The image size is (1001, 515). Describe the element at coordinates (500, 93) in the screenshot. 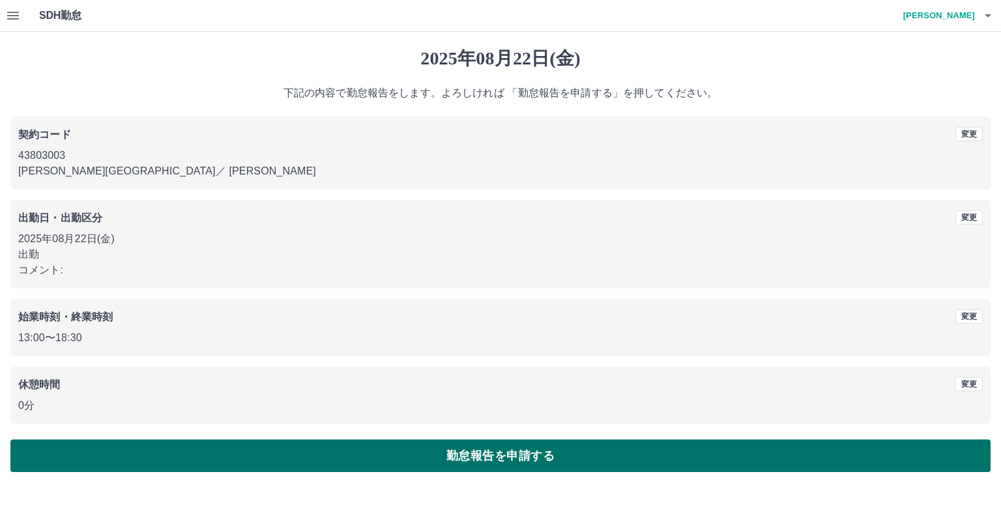

I see `p: 下記の内容で勤怠報告をします。よろしければ 「勤怠報告を申請する」を押してください。` at that location.